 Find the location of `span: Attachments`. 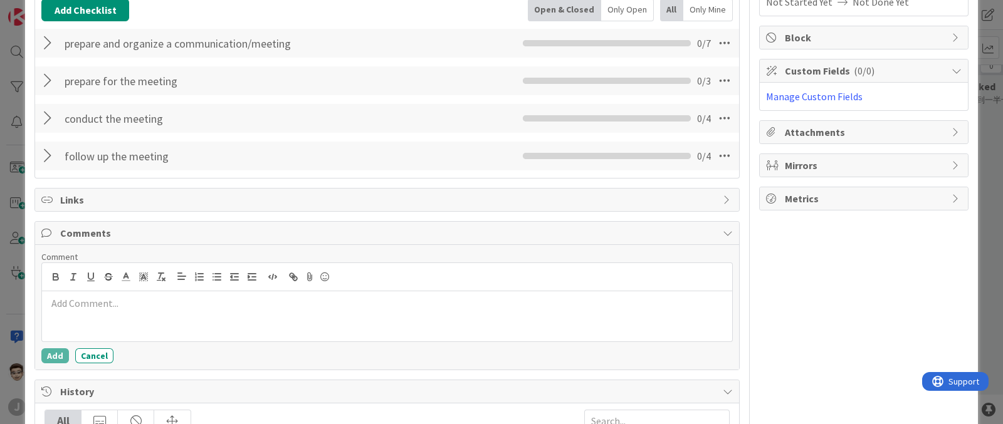

span: Attachments is located at coordinates (865, 132).